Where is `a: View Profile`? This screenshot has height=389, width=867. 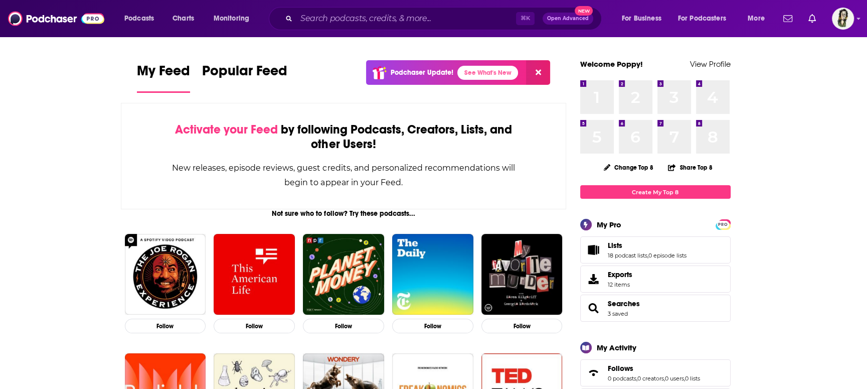 a: View Profile is located at coordinates (710, 64).